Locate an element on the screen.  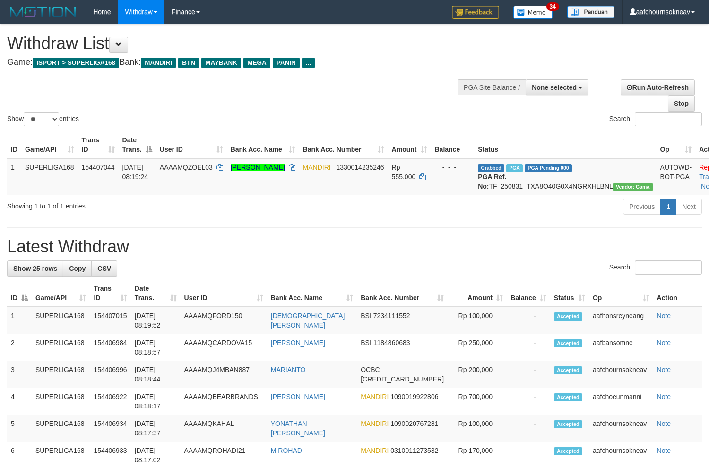
span: Copy 693816522488 to clipboard is located at coordinates (402, 379).